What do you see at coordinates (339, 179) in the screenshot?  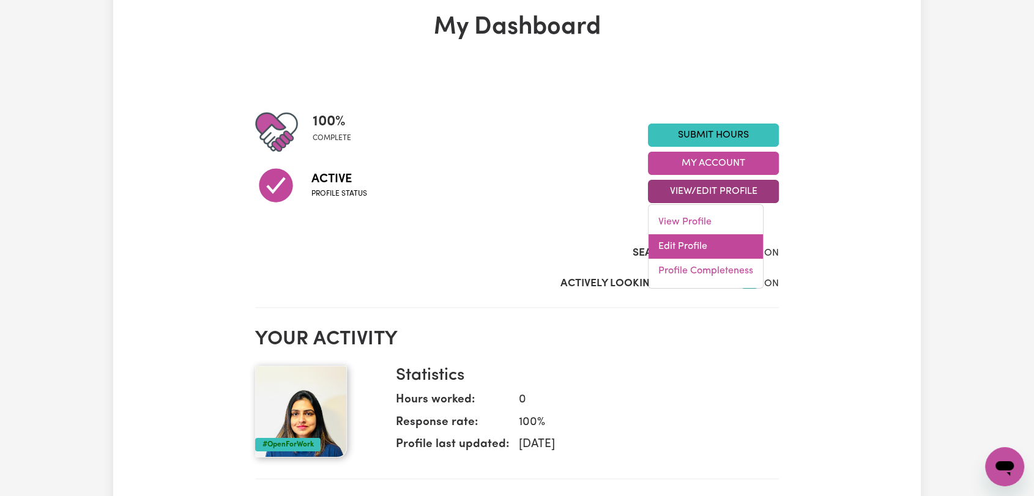 I see `span: Active` at bounding box center [339, 179].